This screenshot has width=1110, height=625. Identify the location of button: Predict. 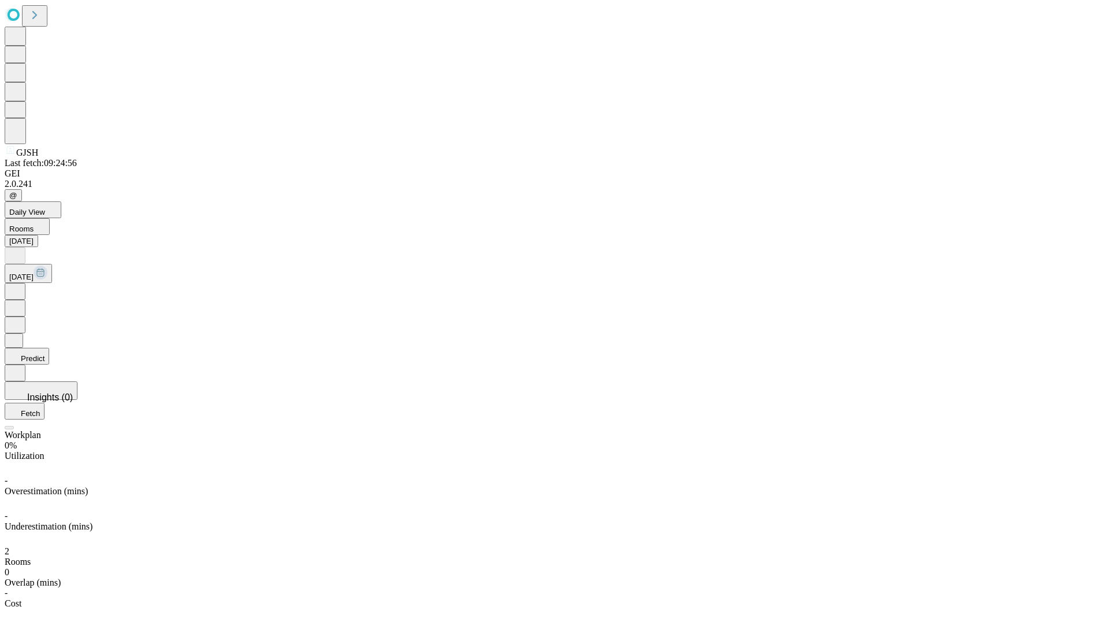
(27, 356).